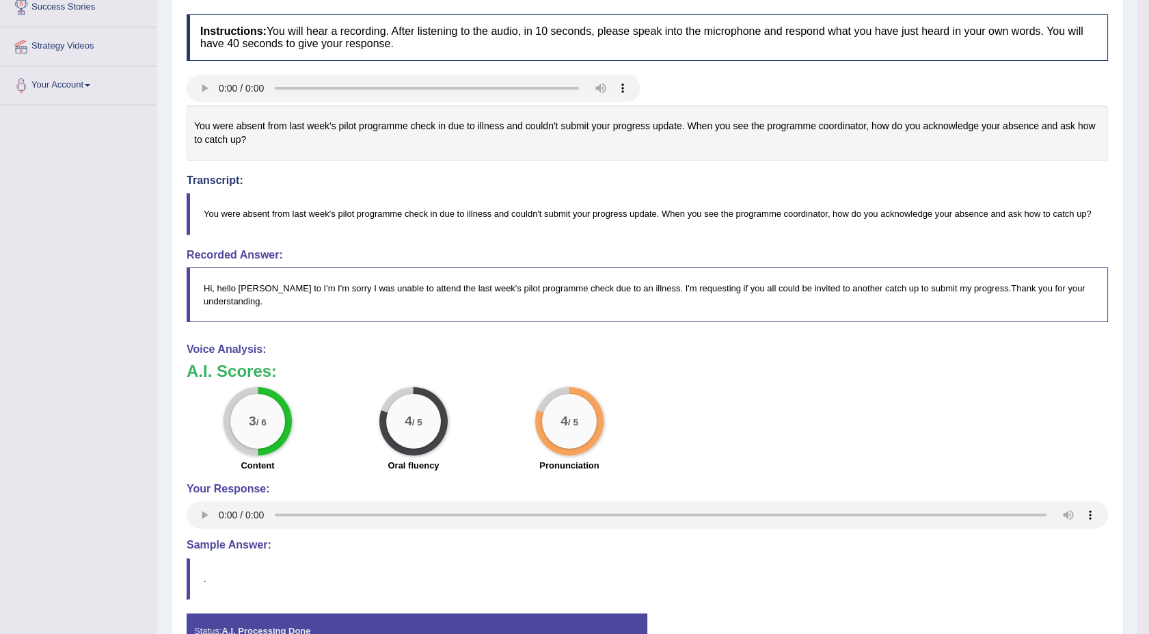 The width and height of the screenshot is (1149, 634). I want to click on label: Pronunciation, so click(569, 465).